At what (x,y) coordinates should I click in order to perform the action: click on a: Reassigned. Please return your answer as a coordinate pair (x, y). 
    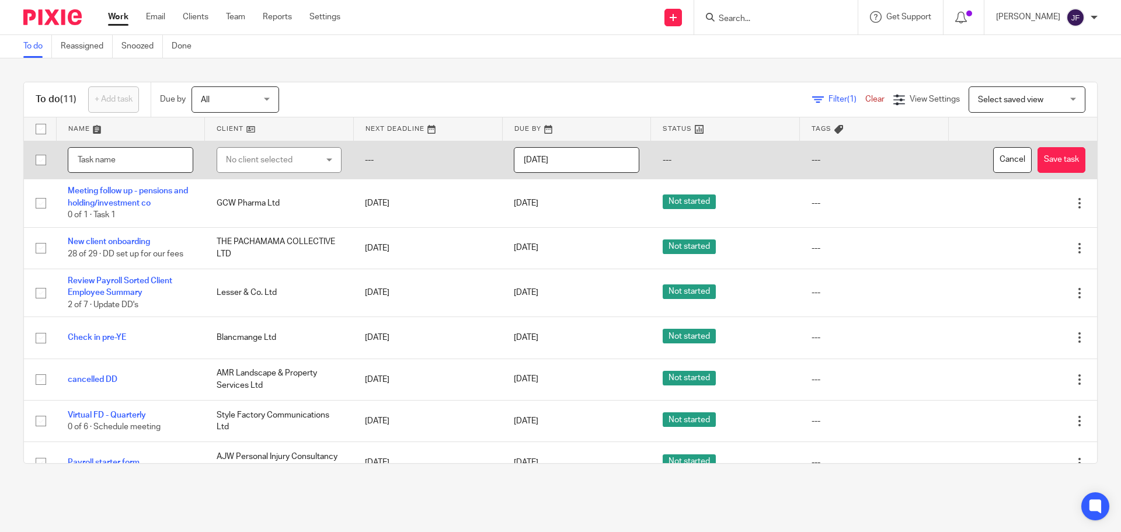
    Looking at the image, I should click on (86, 46).